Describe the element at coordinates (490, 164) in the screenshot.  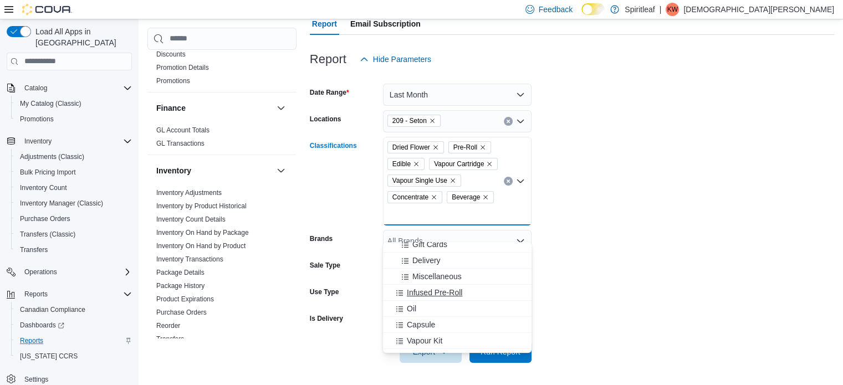
I see `button: Remove Vapour Cartridge from selection in this group` at that location.